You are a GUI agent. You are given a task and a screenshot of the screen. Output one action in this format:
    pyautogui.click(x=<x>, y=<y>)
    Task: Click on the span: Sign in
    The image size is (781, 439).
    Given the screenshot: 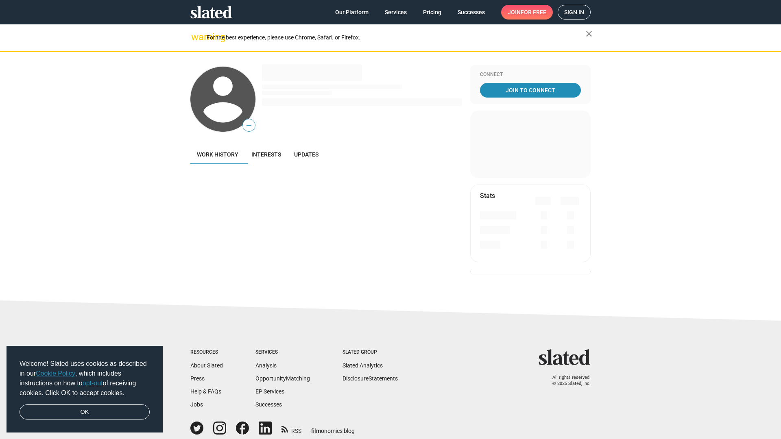 What is the action you would take?
    pyautogui.click(x=574, y=12)
    